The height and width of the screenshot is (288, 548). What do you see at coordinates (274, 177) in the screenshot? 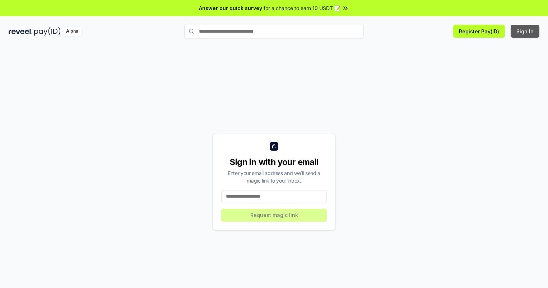
I see `div: Enter your email address and we’ll send a magic link to your inbox.` at bounding box center [274, 177].